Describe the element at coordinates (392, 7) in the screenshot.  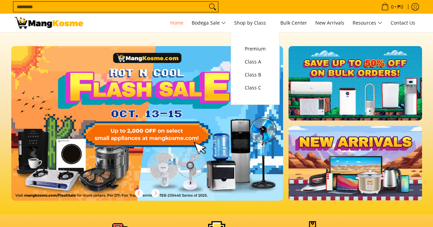
I see `span: 0` at that location.